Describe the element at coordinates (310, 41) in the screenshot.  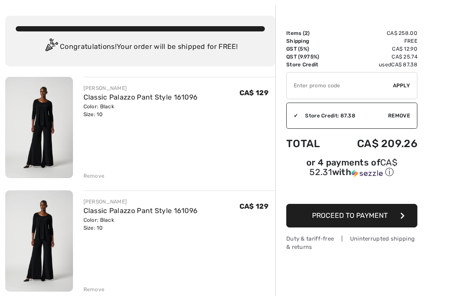
I see `td: Shipping` at that location.